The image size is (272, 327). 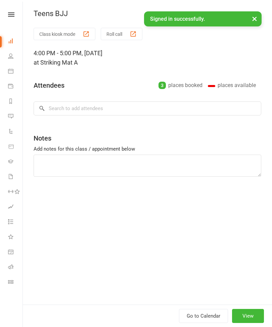 What do you see at coordinates (15, 72) in the screenshot?
I see `a: Calendar` at bounding box center [15, 72].